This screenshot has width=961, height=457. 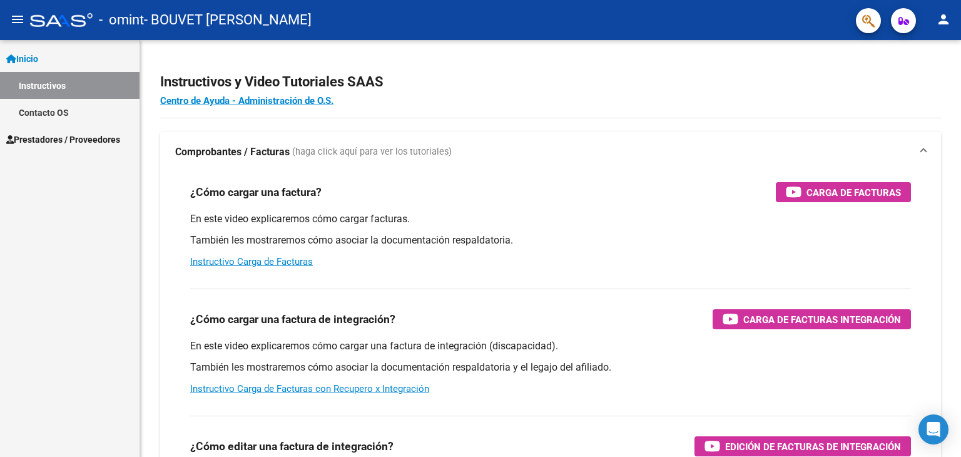 What do you see at coordinates (293, 319) in the screenshot?
I see `h3: ¿Cómo cargar una factura de integración?` at bounding box center [293, 319].